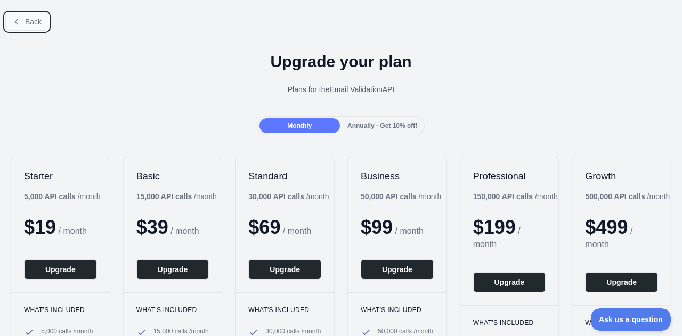 This screenshot has width=682, height=336. Describe the element at coordinates (397, 176) in the screenshot. I see `h2: Business` at that location.